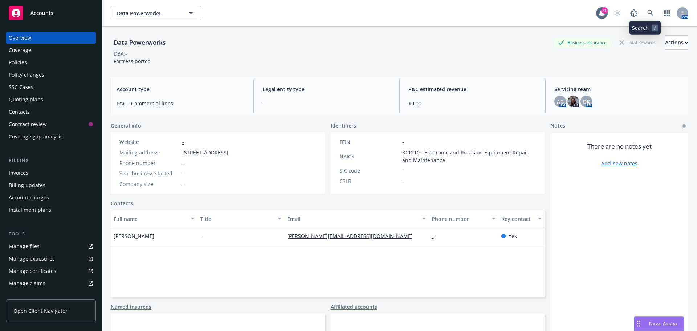  What do you see at coordinates (40, 311) in the screenshot?
I see `span: Open Client Navigator` at bounding box center [40, 311].